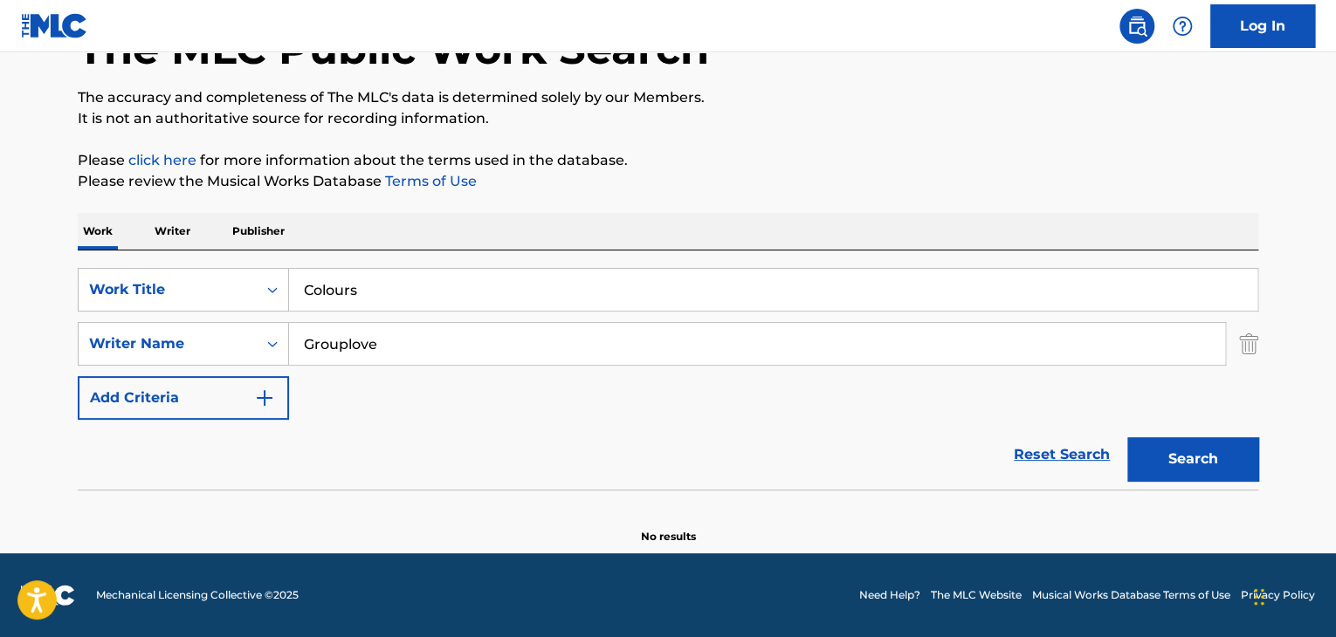  I want to click on p: Work, so click(98, 231).